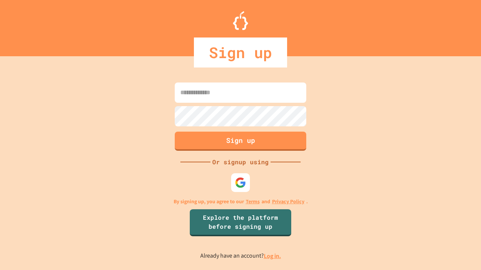 This screenshot has width=481, height=270. Describe the element at coordinates (240, 183) in the screenshot. I see `img: google-icon.svg` at that location.